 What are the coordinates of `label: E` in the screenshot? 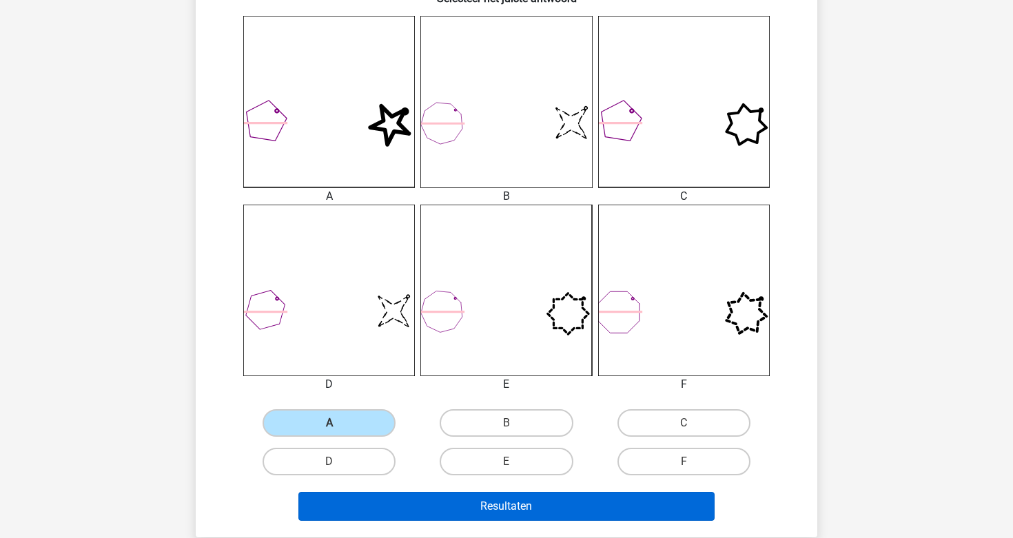 It's located at (506, 462).